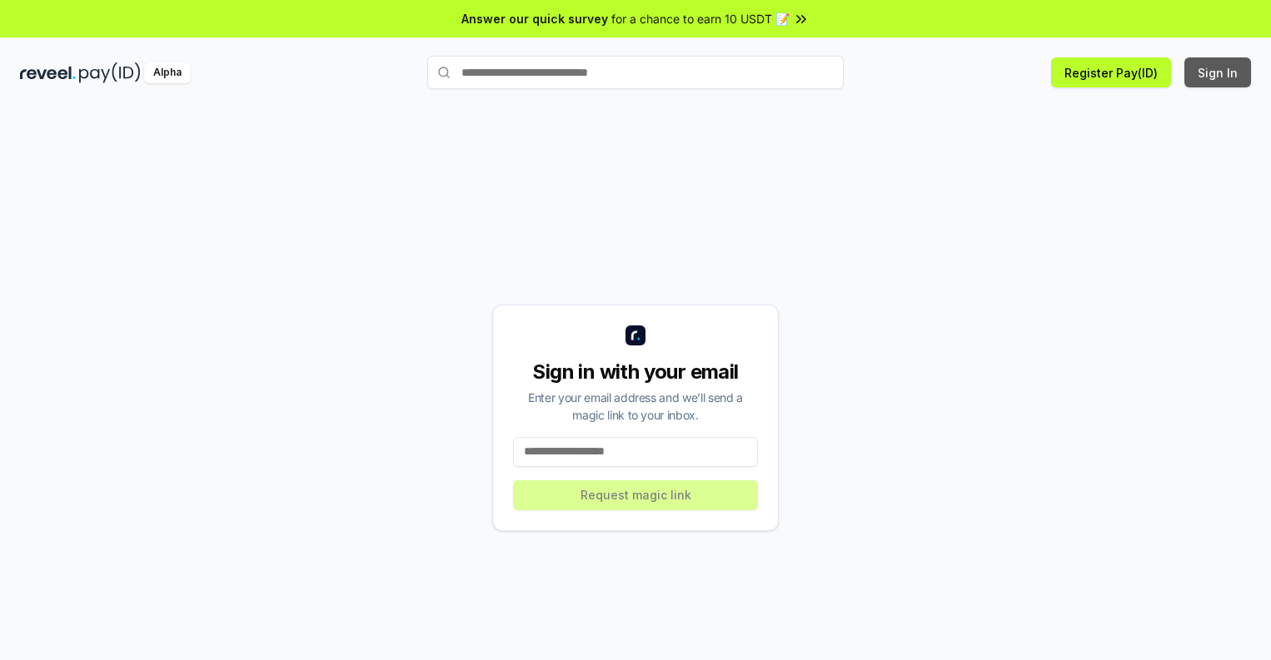 The height and width of the screenshot is (660, 1271). Describe the element at coordinates (1217, 72) in the screenshot. I see `button: Sign In` at that location.